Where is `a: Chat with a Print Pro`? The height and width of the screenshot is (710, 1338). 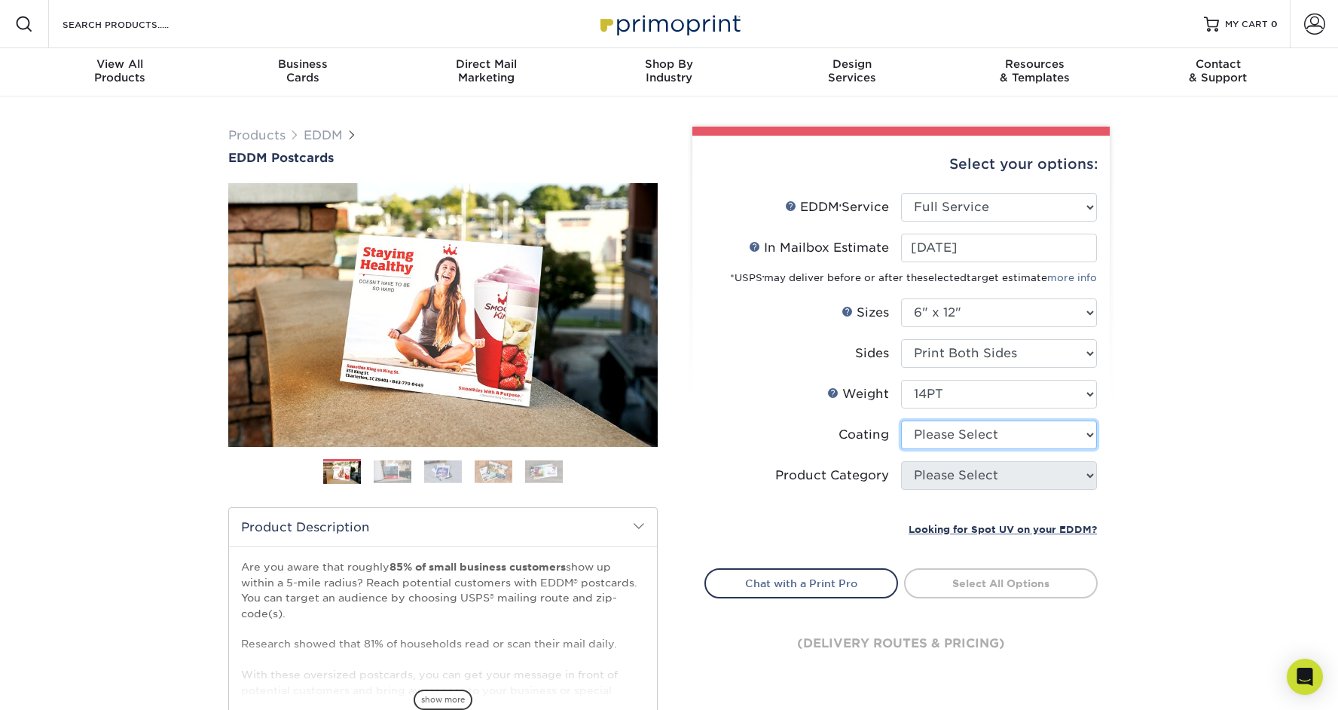
a: Chat with a Print Pro is located at coordinates (801, 583).